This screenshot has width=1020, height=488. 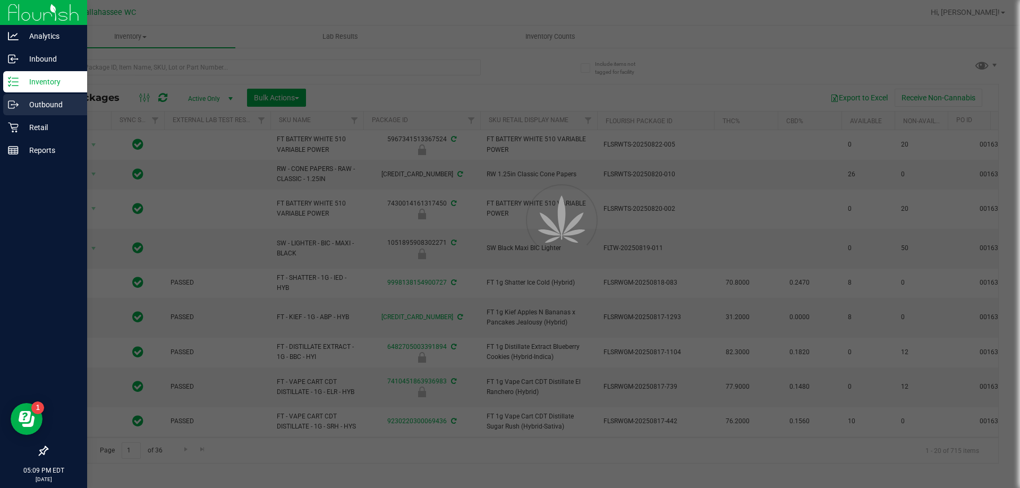 I want to click on inline-svg: Retail, so click(x=13, y=127).